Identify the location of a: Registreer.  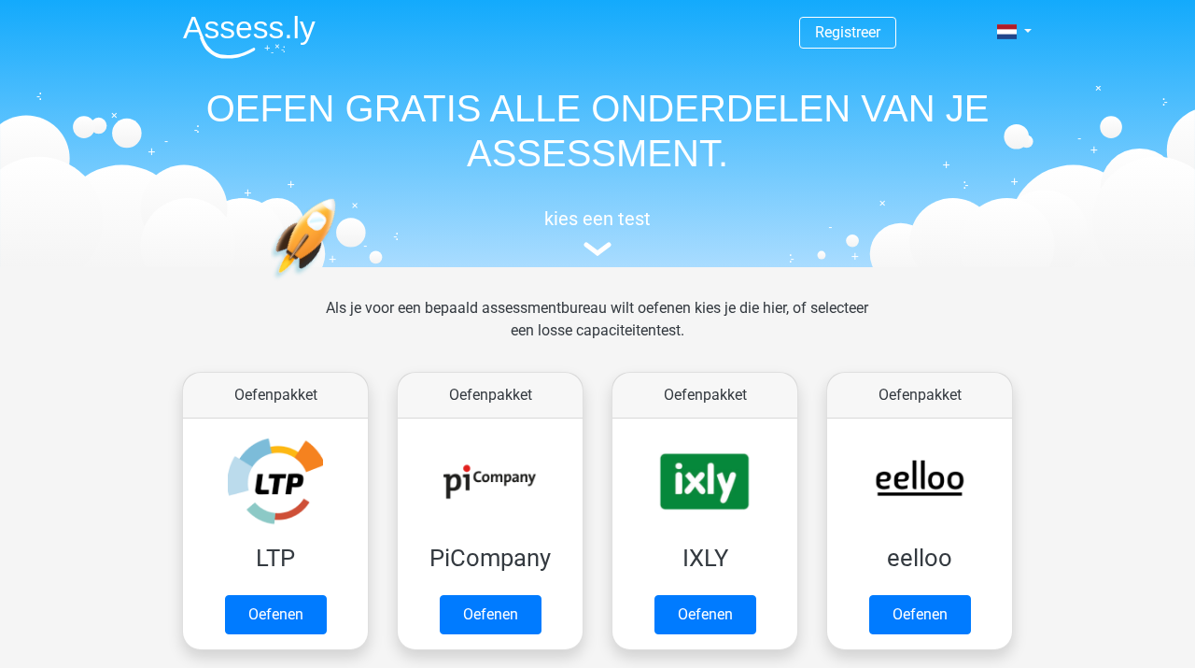
(848, 32).